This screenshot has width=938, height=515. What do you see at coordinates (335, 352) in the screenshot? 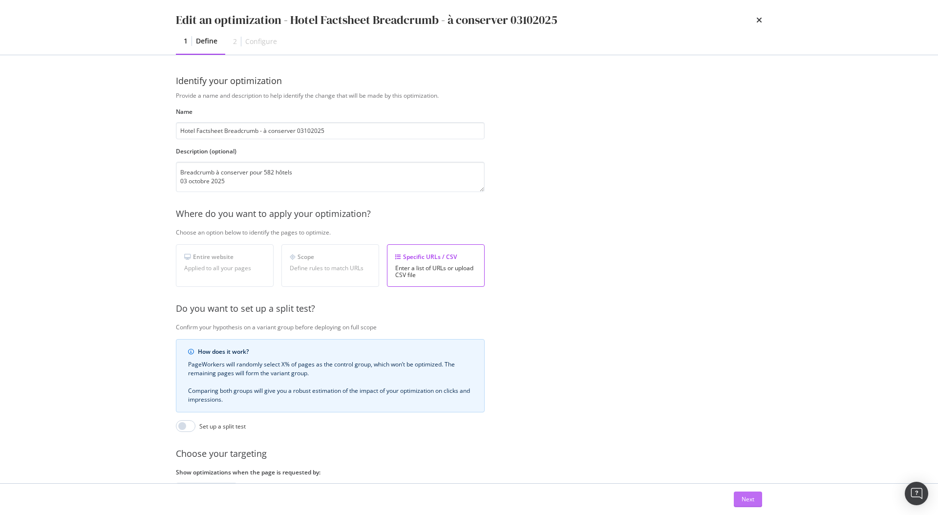
I see `div: How does it work?` at bounding box center [335, 352].